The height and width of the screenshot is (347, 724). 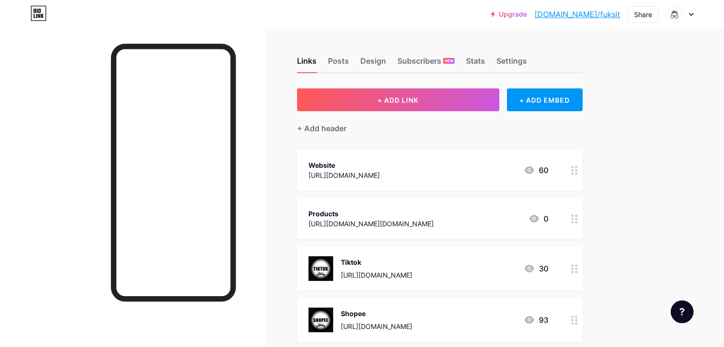 What do you see at coordinates (398, 100) in the screenshot?
I see `button: + ADD LINK` at bounding box center [398, 100].